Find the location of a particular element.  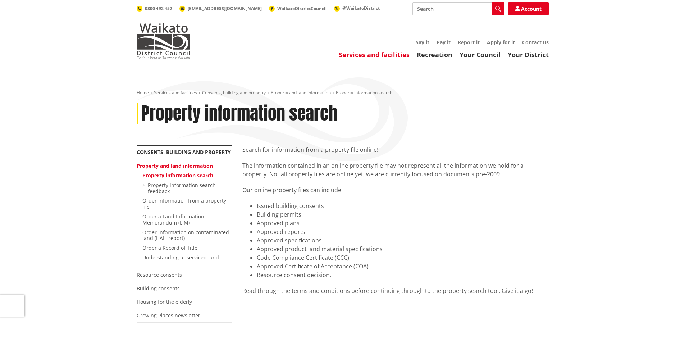

a: Recreation is located at coordinates (434, 55).